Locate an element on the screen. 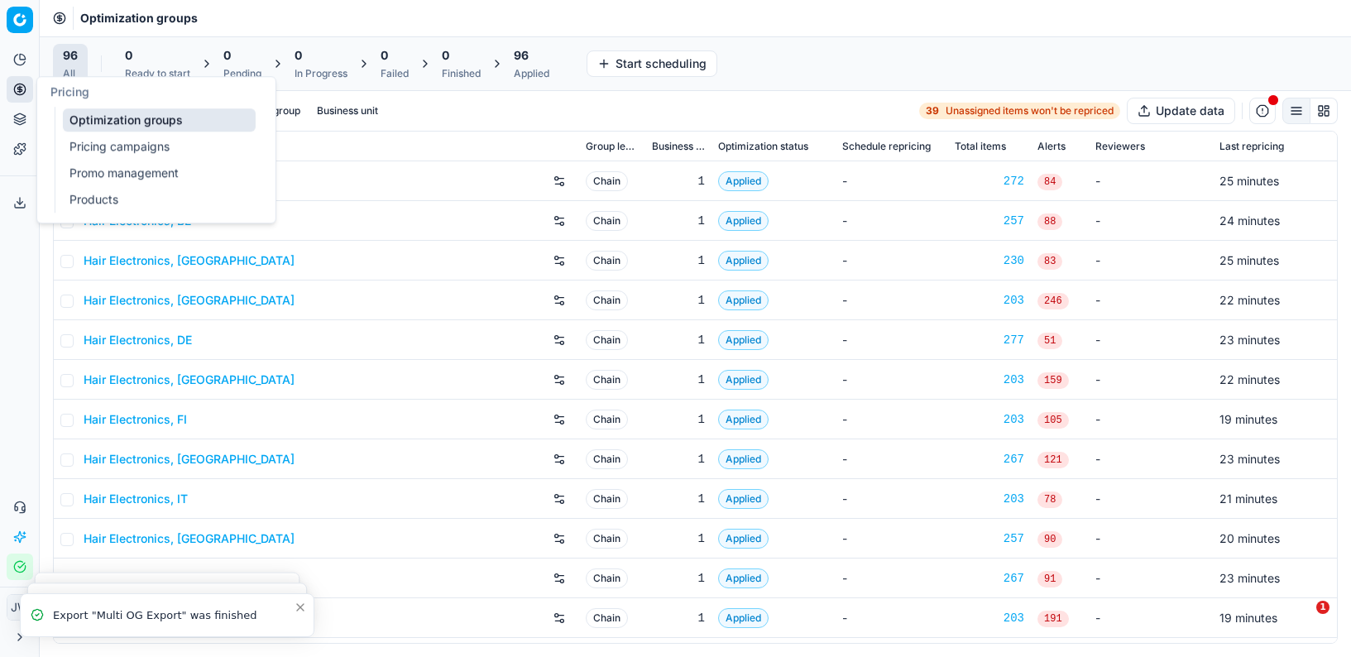 The width and height of the screenshot is (1351, 657). div: Export "Multi OG Export" was finished is located at coordinates (173, 616).